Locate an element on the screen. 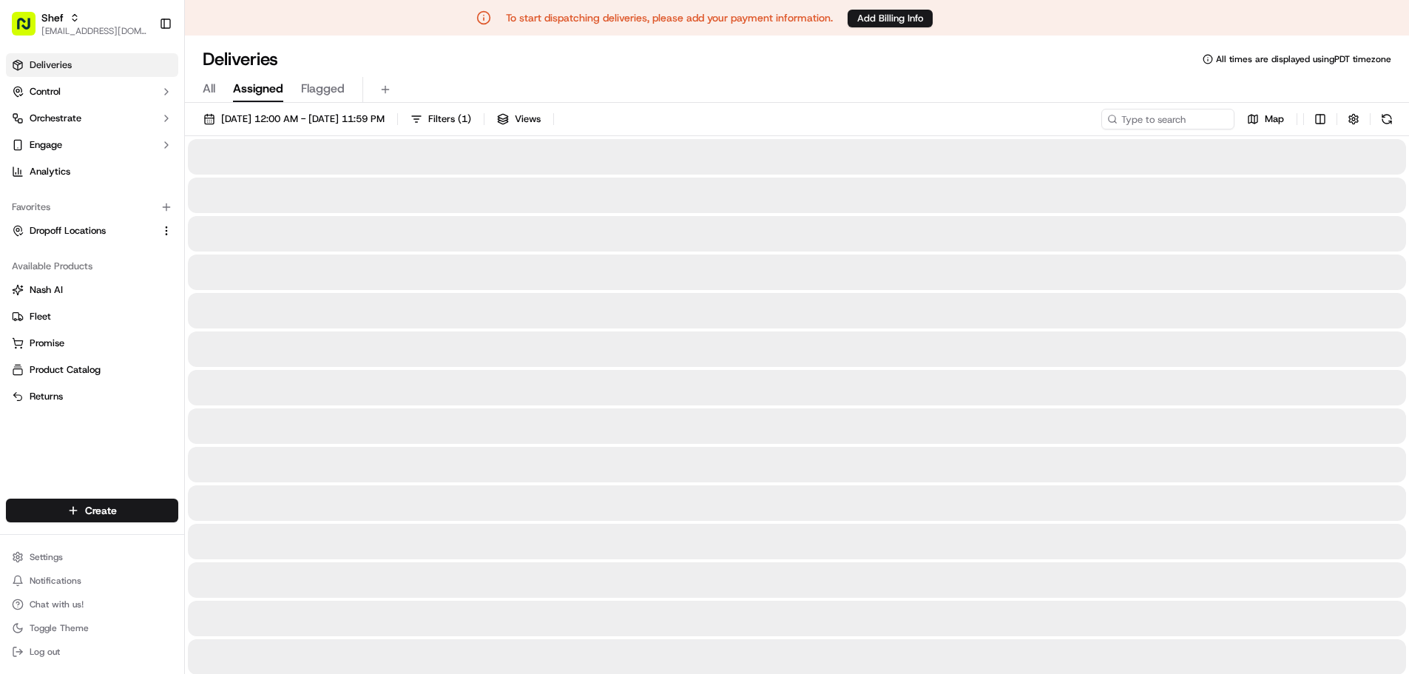 The image size is (1409, 674). button: Map is located at coordinates (1265, 119).